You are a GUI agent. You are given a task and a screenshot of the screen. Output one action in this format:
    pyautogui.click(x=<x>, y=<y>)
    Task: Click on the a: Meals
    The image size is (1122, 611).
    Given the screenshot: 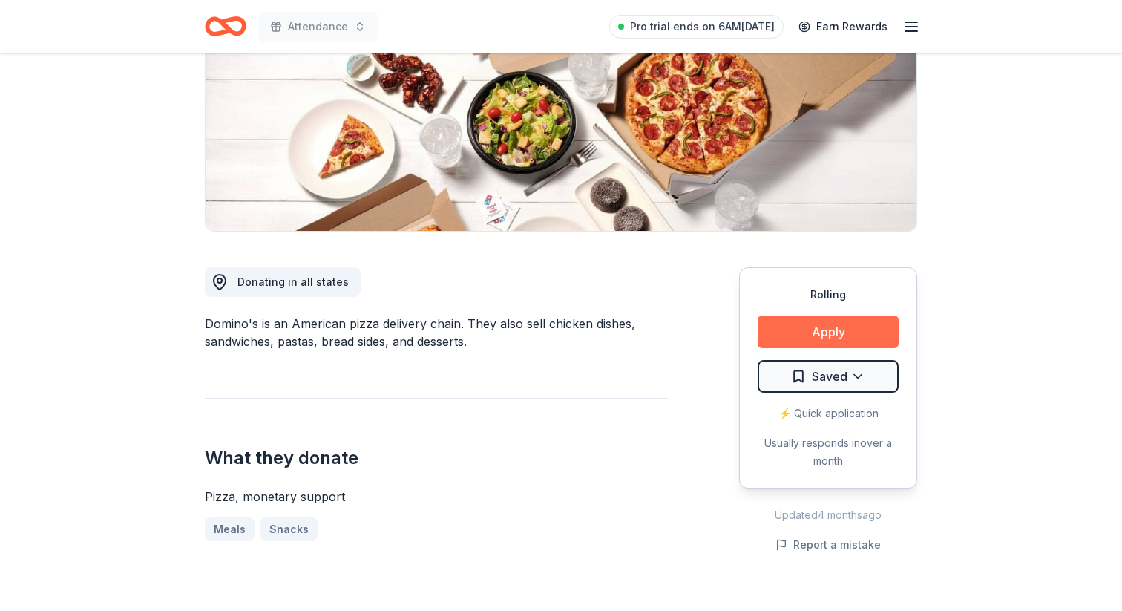 What is the action you would take?
    pyautogui.click(x=229, y=529)
    